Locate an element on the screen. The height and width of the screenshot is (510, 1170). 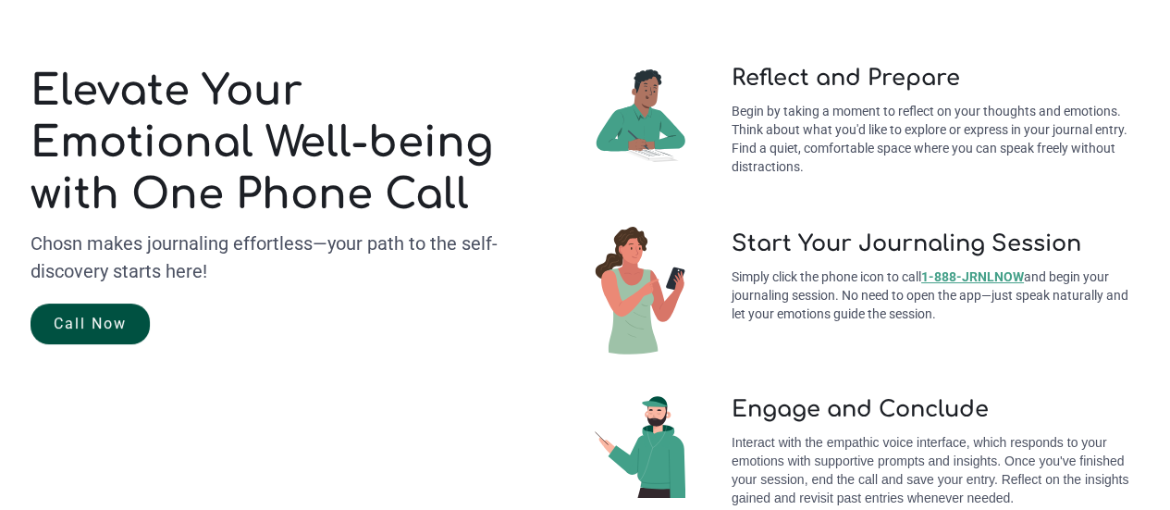
strong: Engage and Conclude is located at coordinates (913, 410).